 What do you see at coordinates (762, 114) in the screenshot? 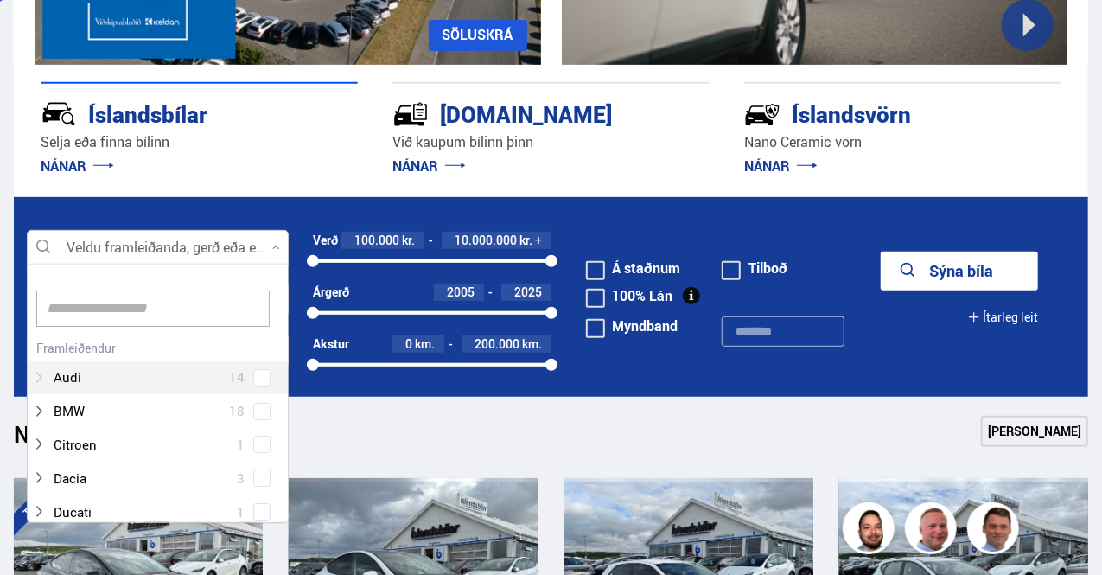
I see `img: -Svtn6bYgwAsiwNX.svg` at bounding box center [762, 114].